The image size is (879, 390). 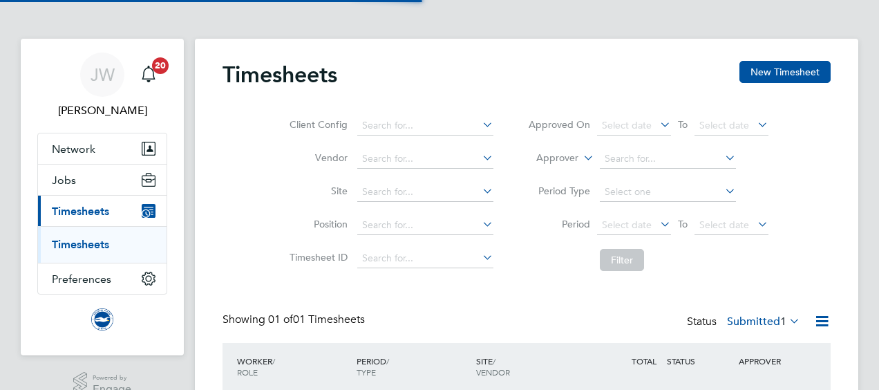 I want to click on input: Select one, so click(x=668, y=192).